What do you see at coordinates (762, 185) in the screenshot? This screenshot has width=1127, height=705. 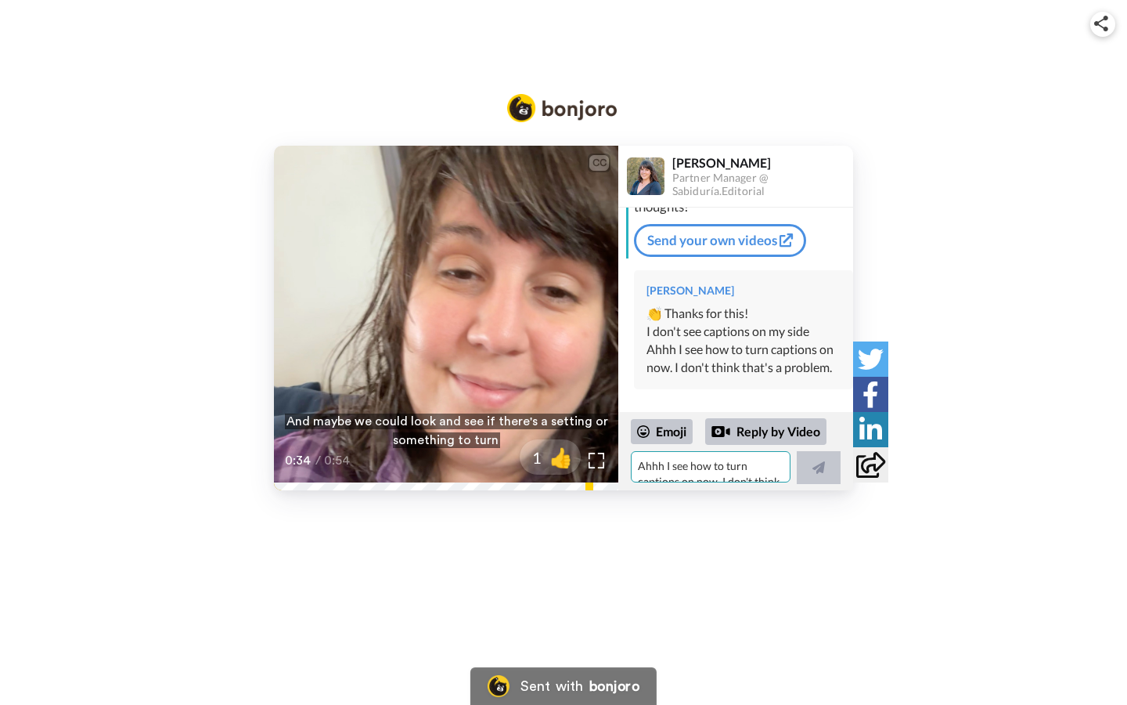 I see `div: Partner Manager @ Sabiduría.Editorial` at bounding box center [762, 185].